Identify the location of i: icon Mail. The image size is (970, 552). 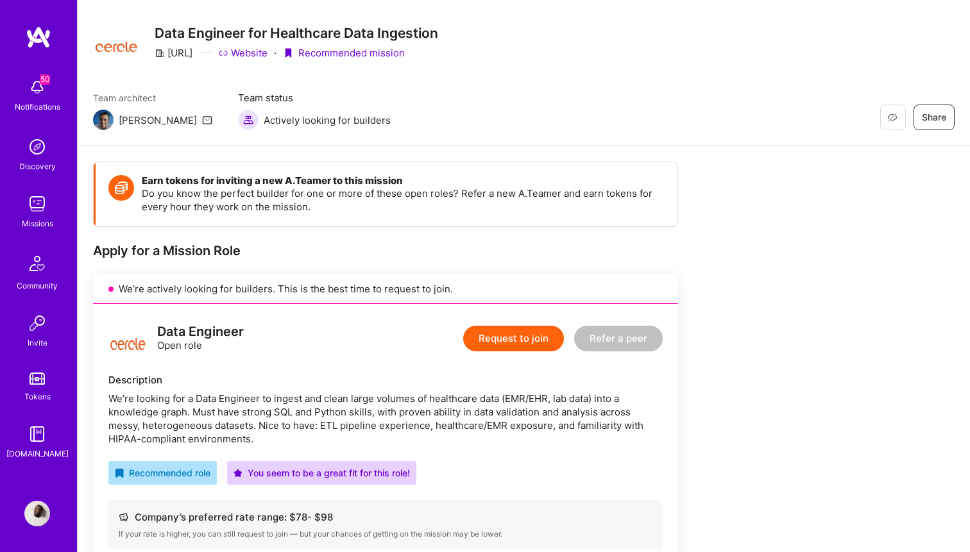
(207, 120).